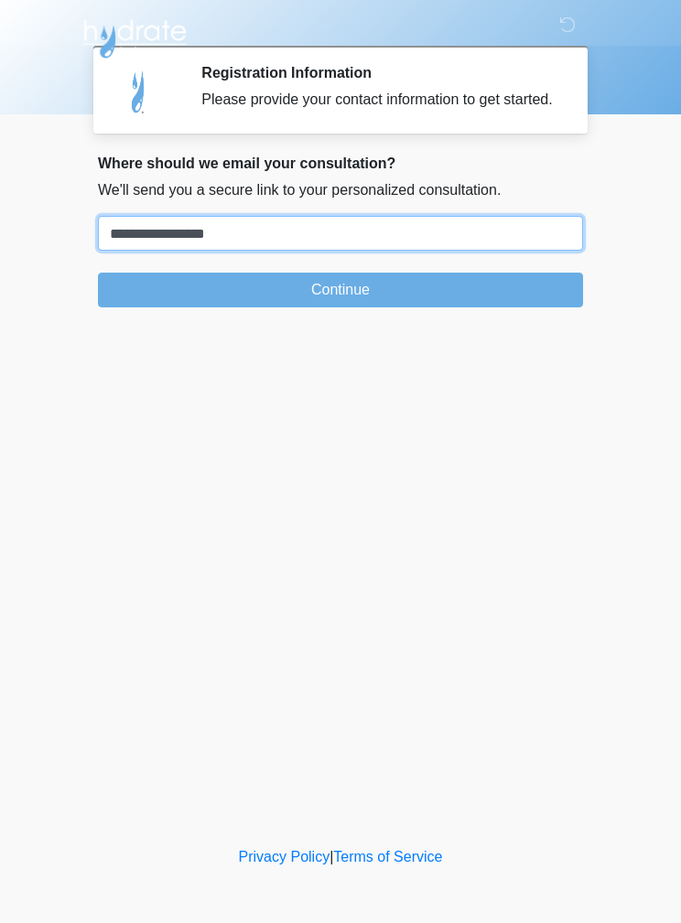 This screenshot has height=923, width=681. What do you see at coordinates (387, 857) in the screenshot?
I see `a: Terms of Service` at bounding box center [387, 857].